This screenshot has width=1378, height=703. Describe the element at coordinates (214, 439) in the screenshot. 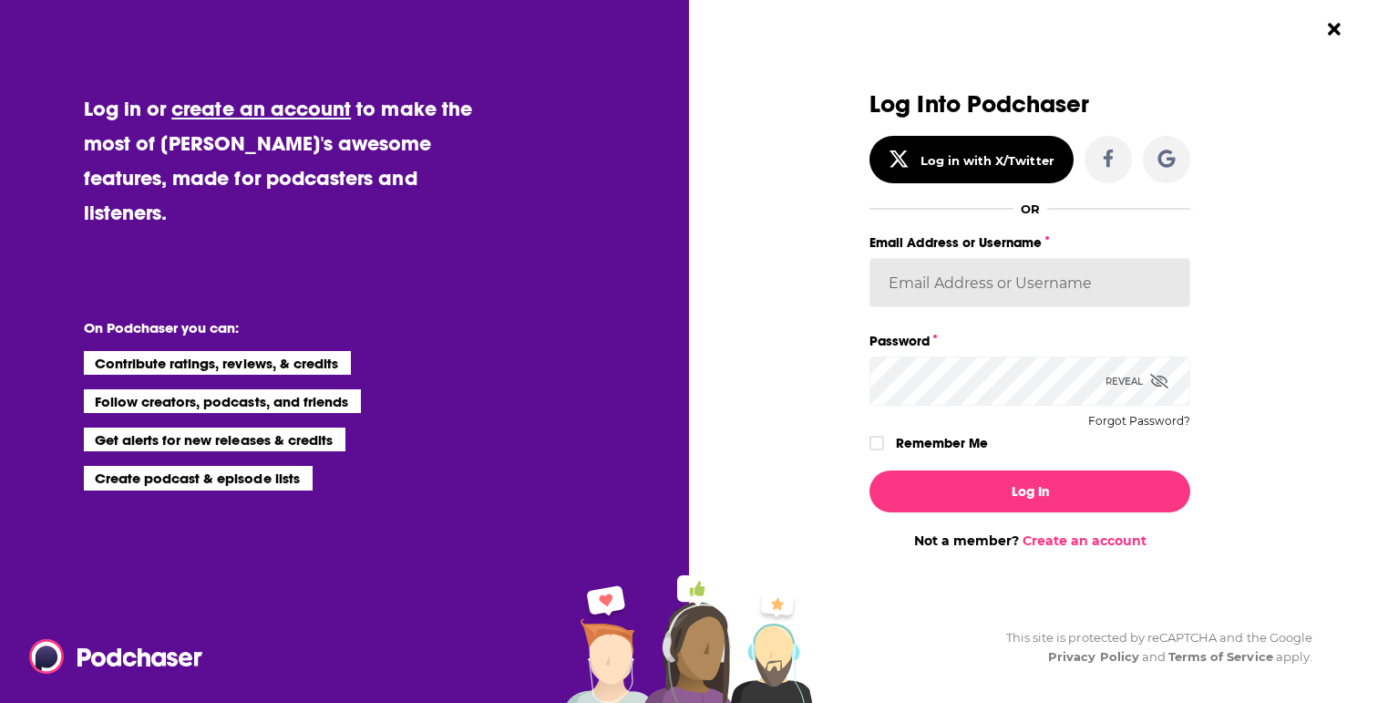

I see `li: Get alerts for new releases & credits` at that location.